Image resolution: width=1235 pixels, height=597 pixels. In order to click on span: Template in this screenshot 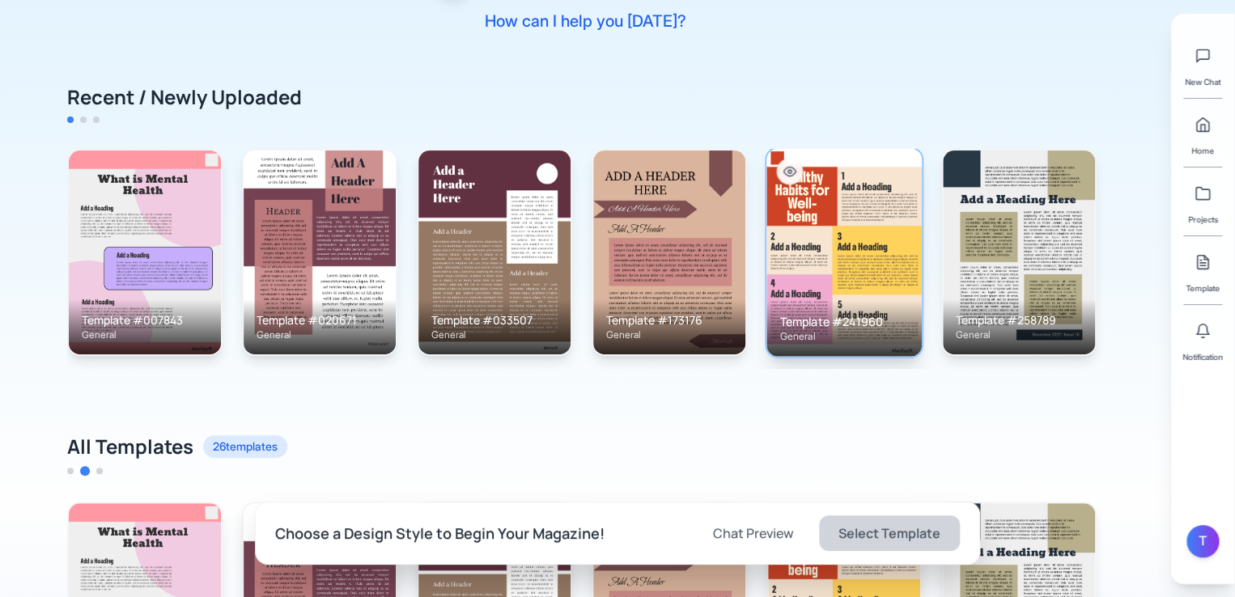, I will do `click(1203, 288)`.